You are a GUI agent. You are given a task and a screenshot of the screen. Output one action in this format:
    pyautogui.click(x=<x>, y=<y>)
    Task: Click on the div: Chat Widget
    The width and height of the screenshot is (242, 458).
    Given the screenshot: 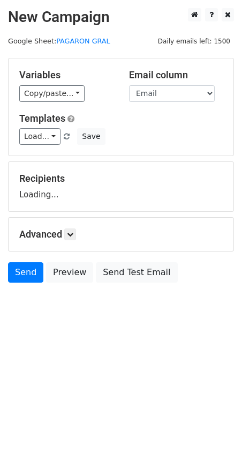 What is the action you would take?
    pyautogui.click(x=215, y=432)
    